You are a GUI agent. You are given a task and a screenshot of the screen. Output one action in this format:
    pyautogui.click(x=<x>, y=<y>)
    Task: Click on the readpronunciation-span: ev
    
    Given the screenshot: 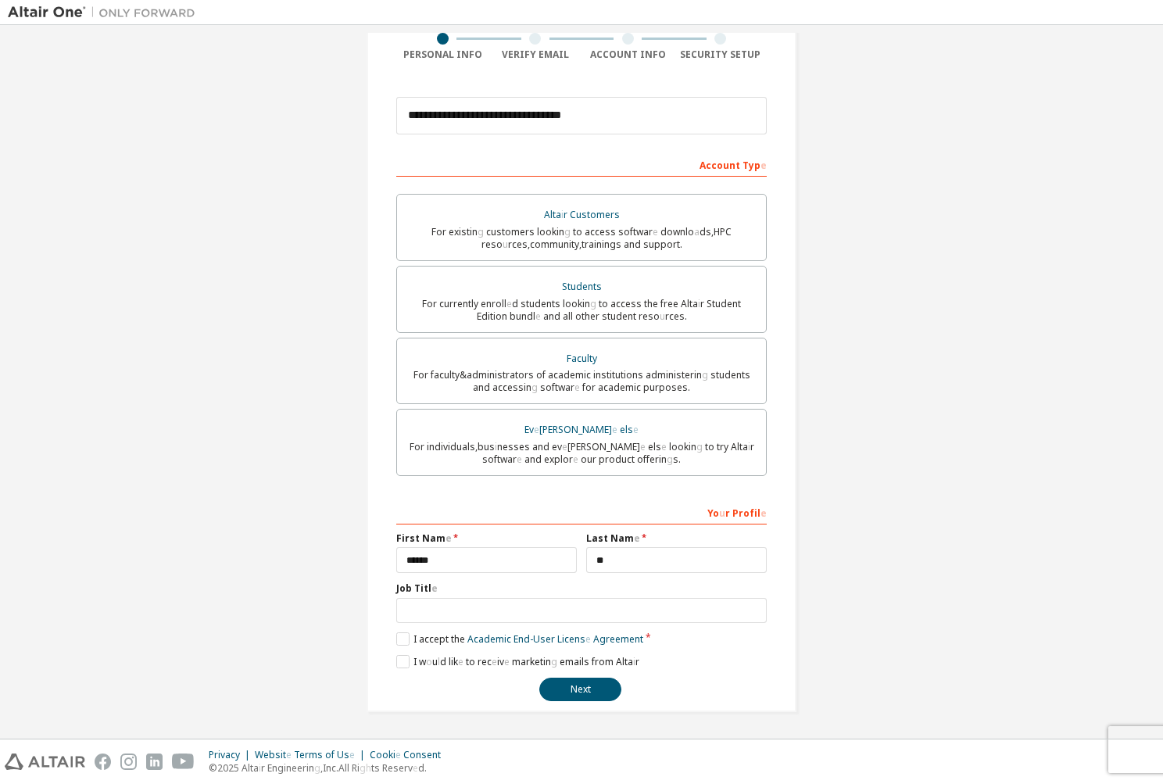 What is the action you would take?
    pyautogui.click(x=556, y=446)
    